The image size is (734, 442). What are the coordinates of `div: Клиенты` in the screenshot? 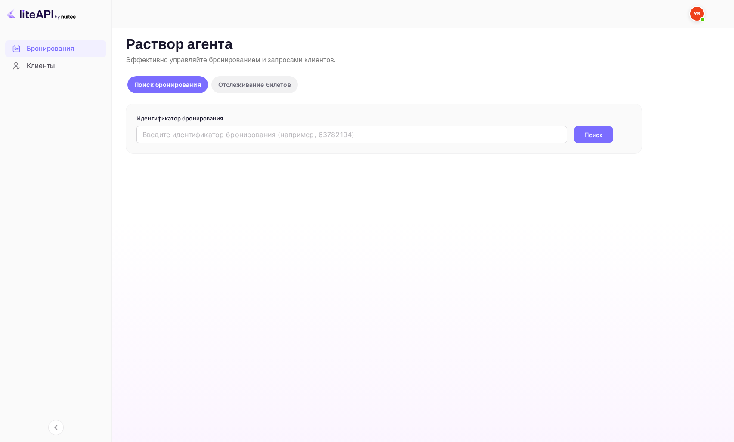 It's located at (56, 66).